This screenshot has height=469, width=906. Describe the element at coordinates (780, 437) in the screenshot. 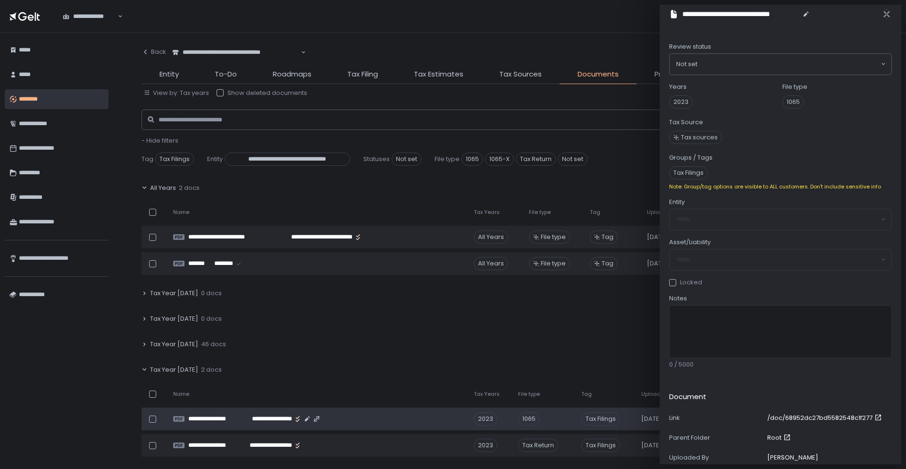

I see `a: Root` at that location.